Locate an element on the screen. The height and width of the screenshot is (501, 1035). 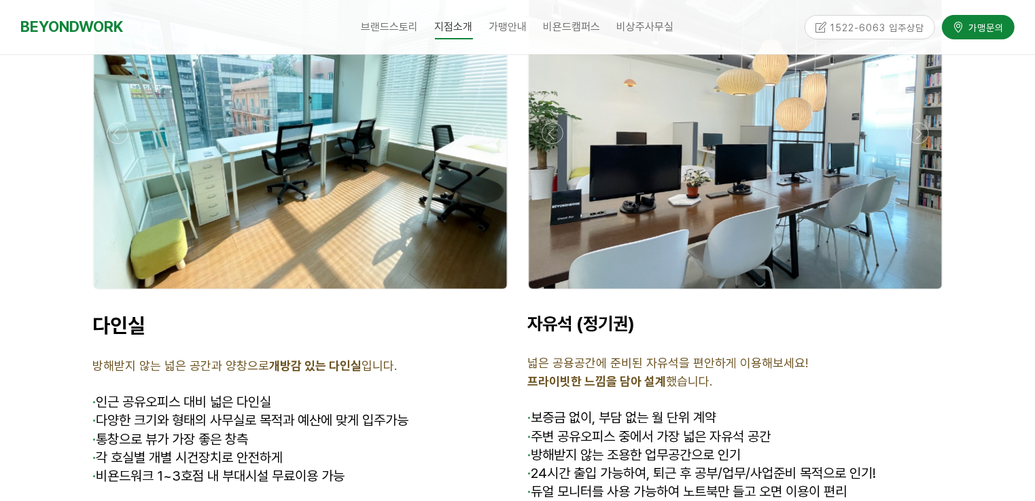
span: 브랜드스토리 is located at coordinates (390, 26).